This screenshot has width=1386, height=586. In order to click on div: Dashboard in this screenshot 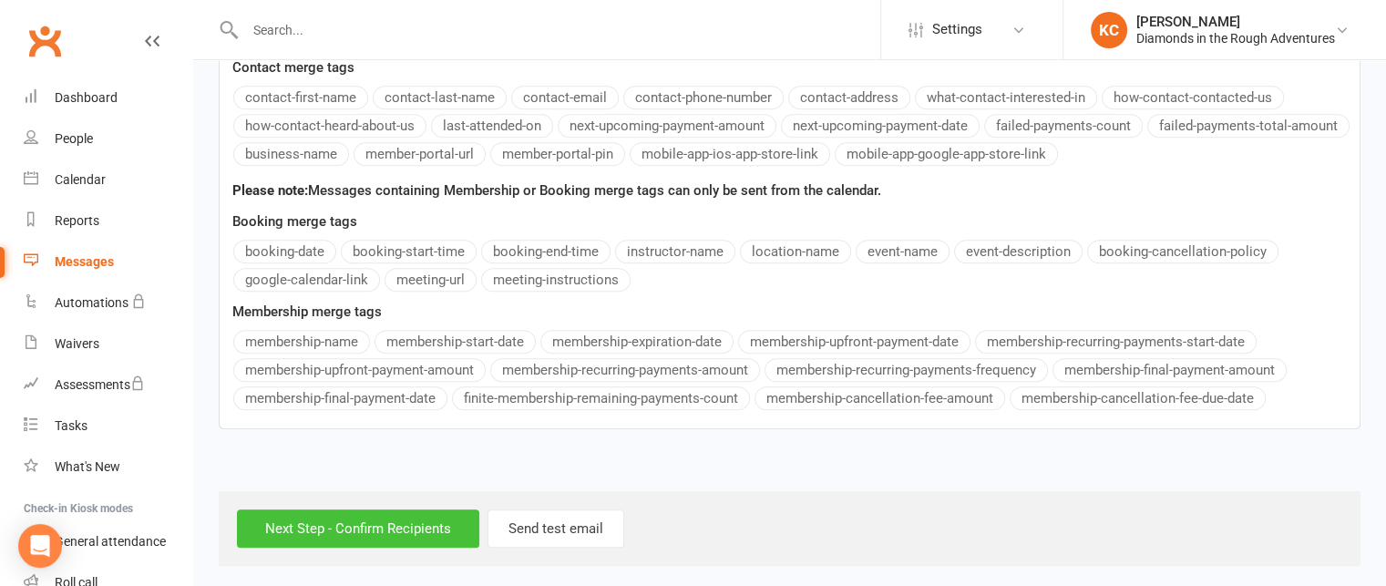, I will do `click(86, 97)`.